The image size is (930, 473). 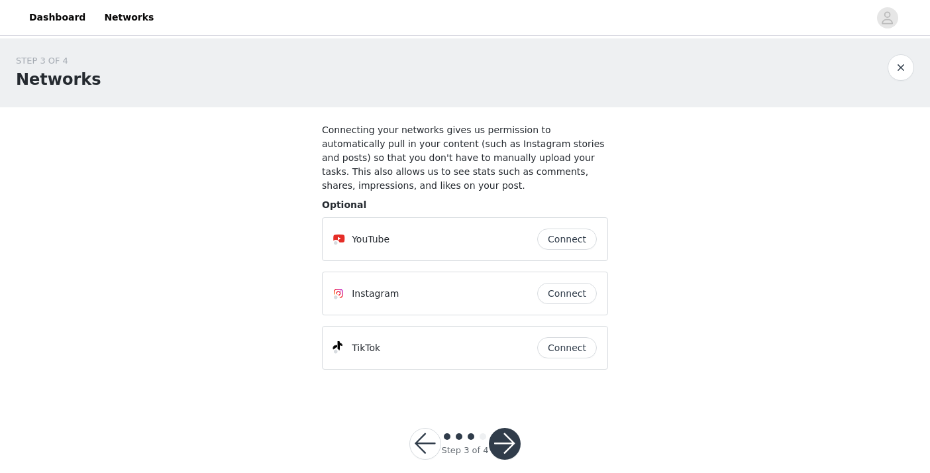 What do you see at coordinates (370, 239) in the screenshot?
I see `p: YouTube` at bounding box center [370, 239].